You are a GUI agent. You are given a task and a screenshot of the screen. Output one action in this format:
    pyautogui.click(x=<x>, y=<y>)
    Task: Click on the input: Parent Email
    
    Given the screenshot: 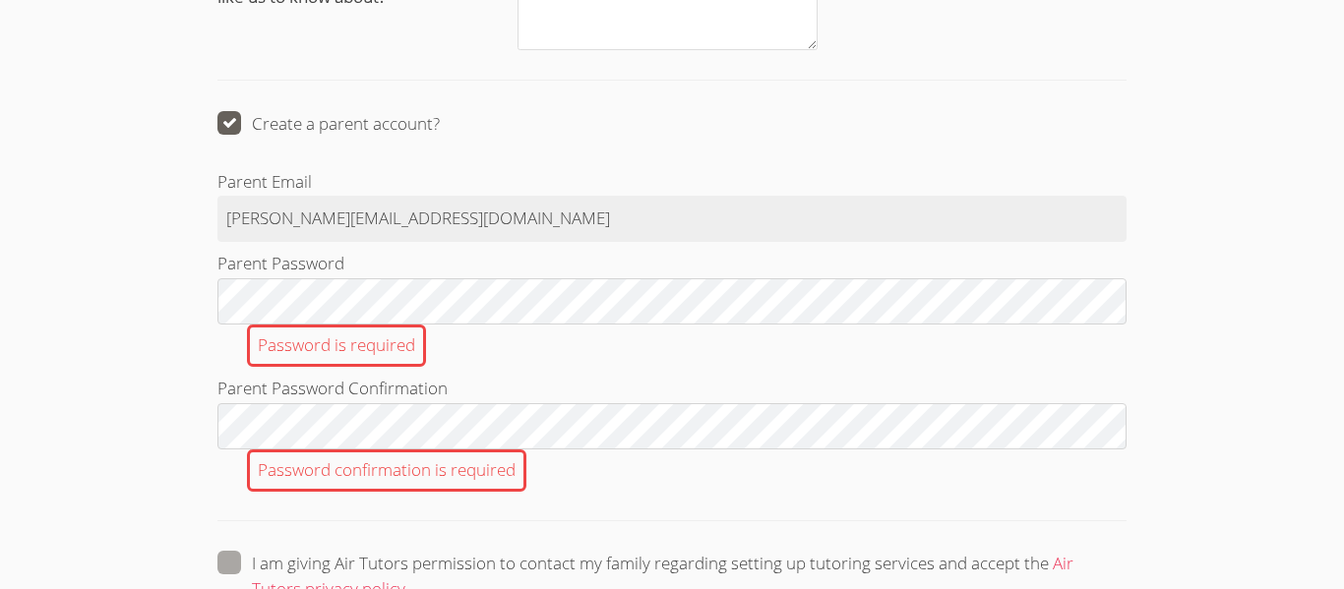 What is the action you would take?
    pyautogui.click(x=672, y=218)
    